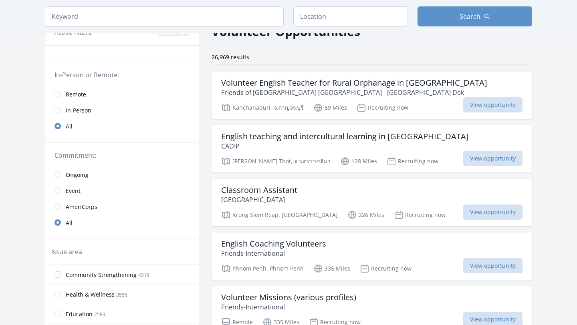 This screenshot has width=577, height=325. Describe the element at coordinates (372, 256) in the screenshot. I see `a: English Coaching Volunteers Friends-International Phnom Penh, Phnom Penh 335 Miles Recruiting now...` at that location.